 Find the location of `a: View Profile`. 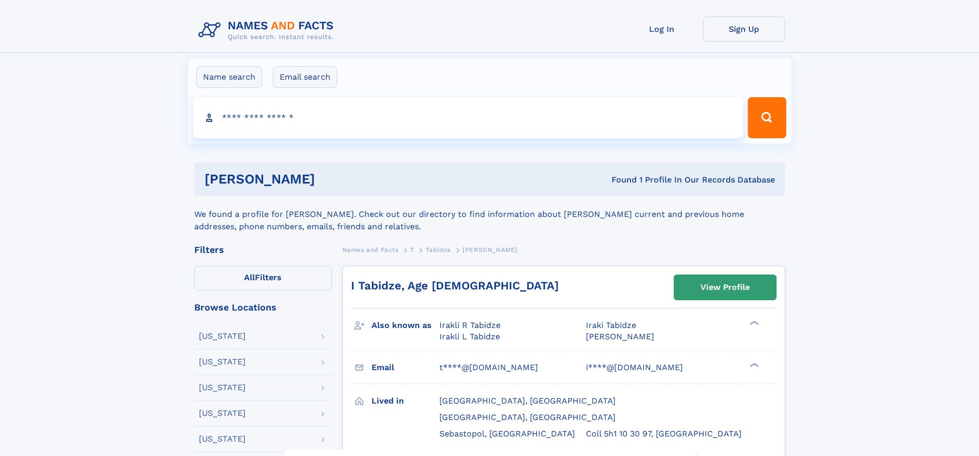

a: View Profile is located at coordinates (725, 287).